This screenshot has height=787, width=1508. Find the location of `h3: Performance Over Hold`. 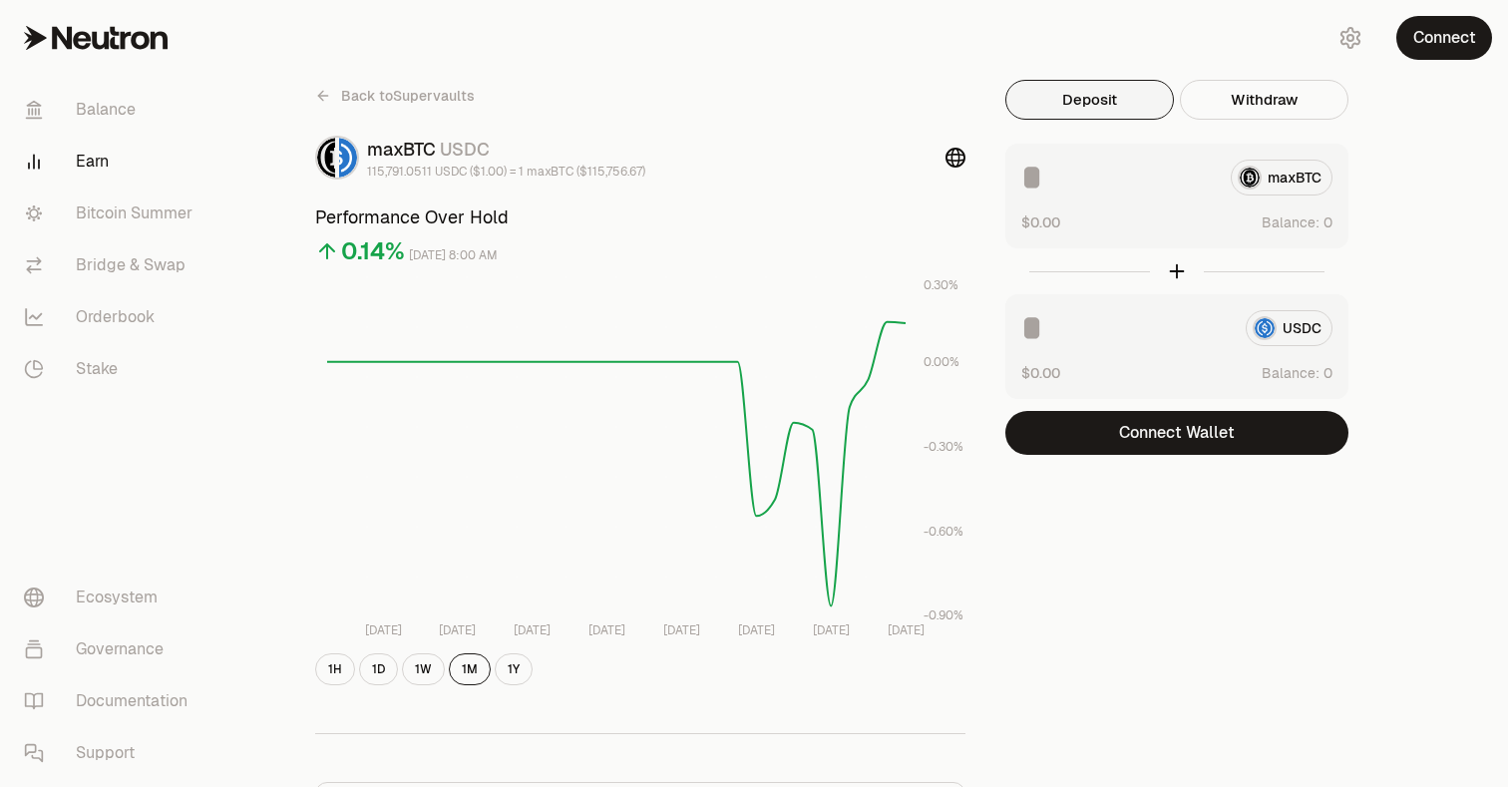

h3: Performance Over Hold is located at coordinates (640, 217).